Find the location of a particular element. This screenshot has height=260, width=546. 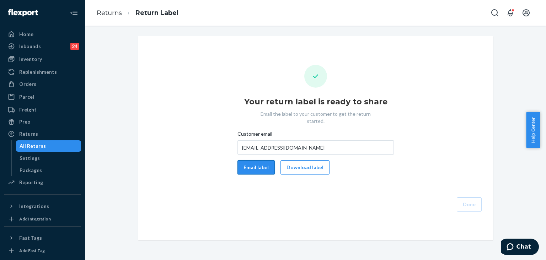

div: Add Integration is located at coordinates (35, 218).